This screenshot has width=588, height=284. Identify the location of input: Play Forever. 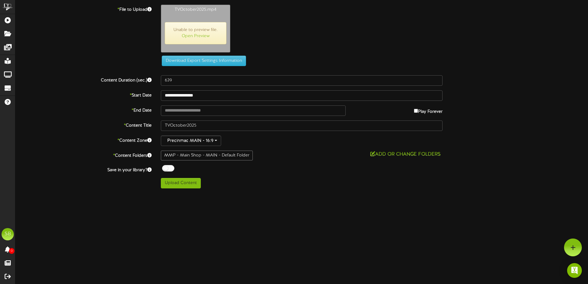
(416, 111).